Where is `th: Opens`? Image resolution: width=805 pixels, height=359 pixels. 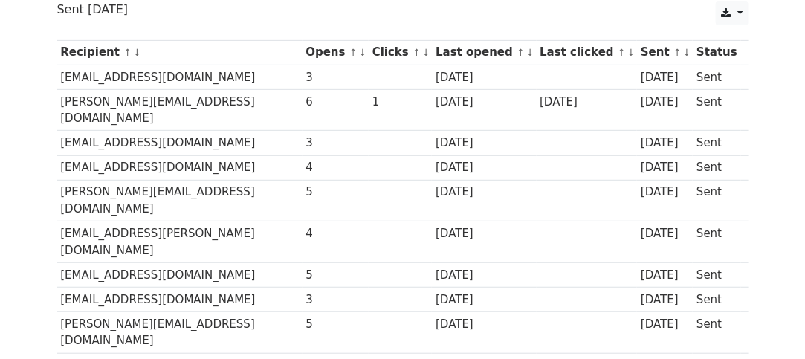 th: Opens is located at coordinates (336, 52).